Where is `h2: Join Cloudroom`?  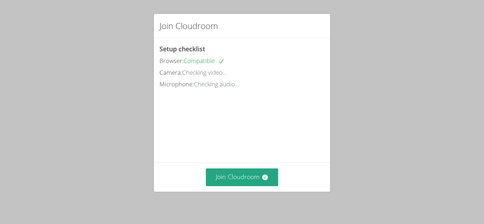 h2: Join Cloudroom is located at coordinates (189, 26).